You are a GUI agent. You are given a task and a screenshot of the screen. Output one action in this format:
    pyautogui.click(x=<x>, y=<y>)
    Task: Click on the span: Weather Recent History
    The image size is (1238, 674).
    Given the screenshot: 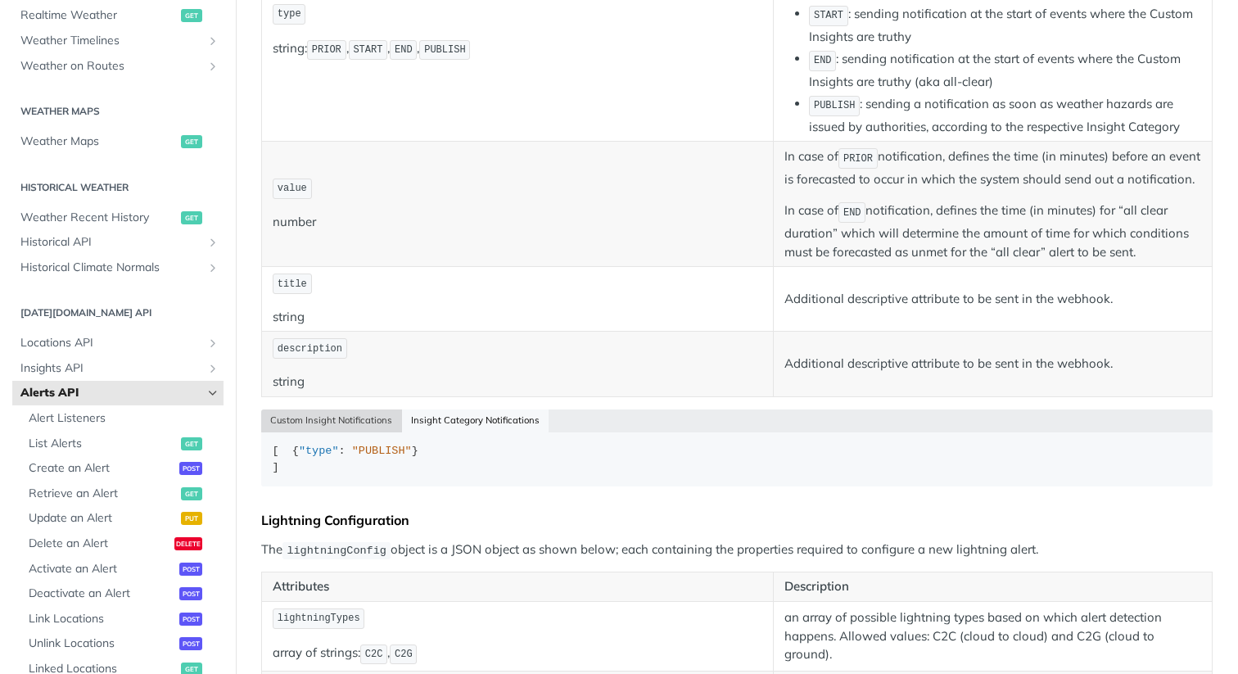 What is the action you would take?
    pyautogui.click(x=98, y=218)
    